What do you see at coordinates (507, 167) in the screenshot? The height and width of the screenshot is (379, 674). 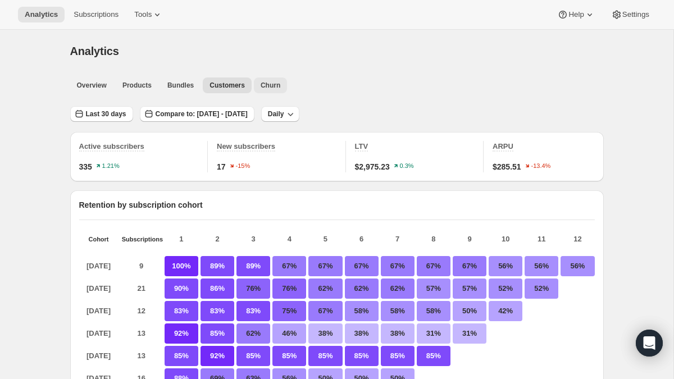 I see `span: $285.51` at bounding box center [507, 167].